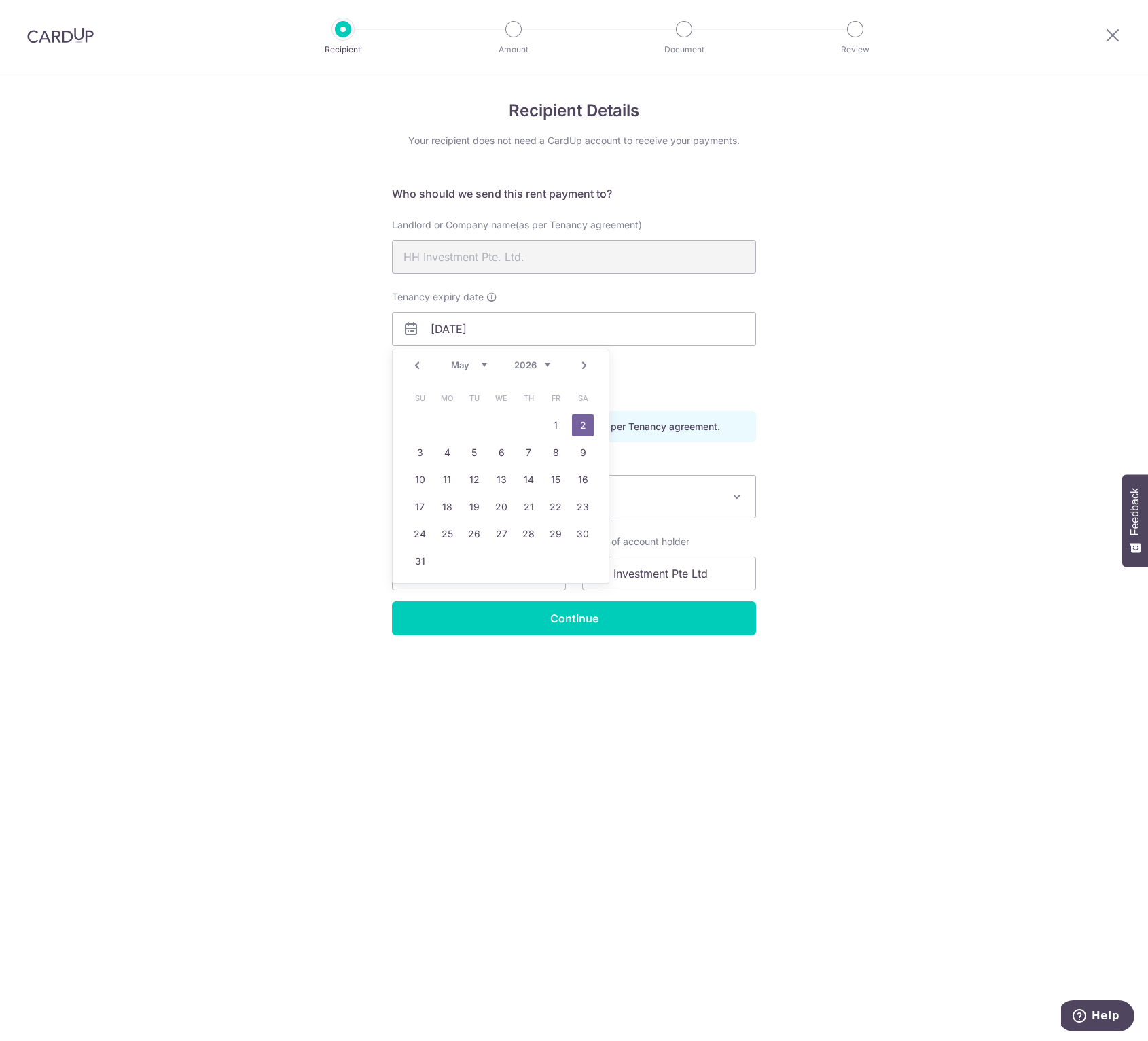 This screenshot has width=1148, height=1041. I want to click on a: 15, so click(556, 480).